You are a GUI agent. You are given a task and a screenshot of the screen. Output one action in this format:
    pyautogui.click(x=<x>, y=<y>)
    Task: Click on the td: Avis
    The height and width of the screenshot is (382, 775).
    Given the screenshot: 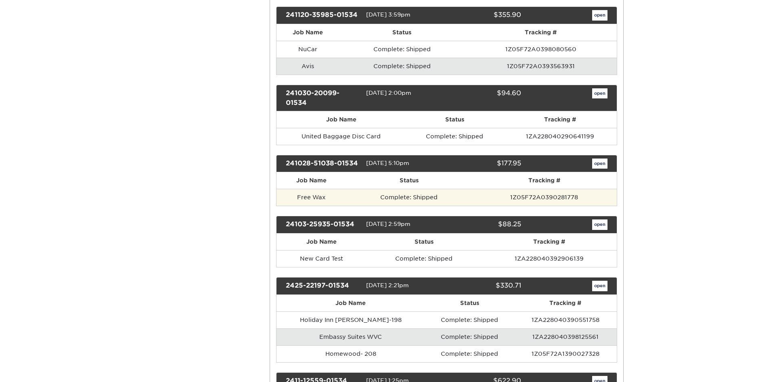 What is the action you would take?
    pyautogui.click(x=308, y=66)
    